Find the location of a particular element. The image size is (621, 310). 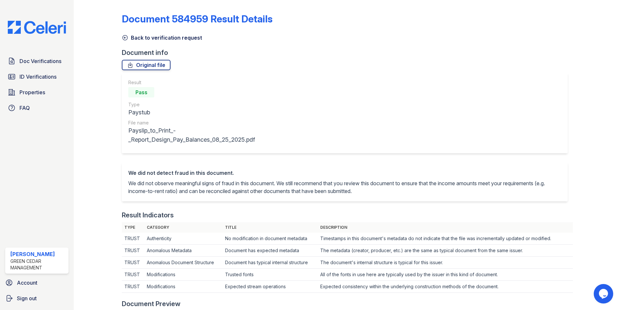

div: We did not detect fraud in this document. is located at coordinates (344, 173).